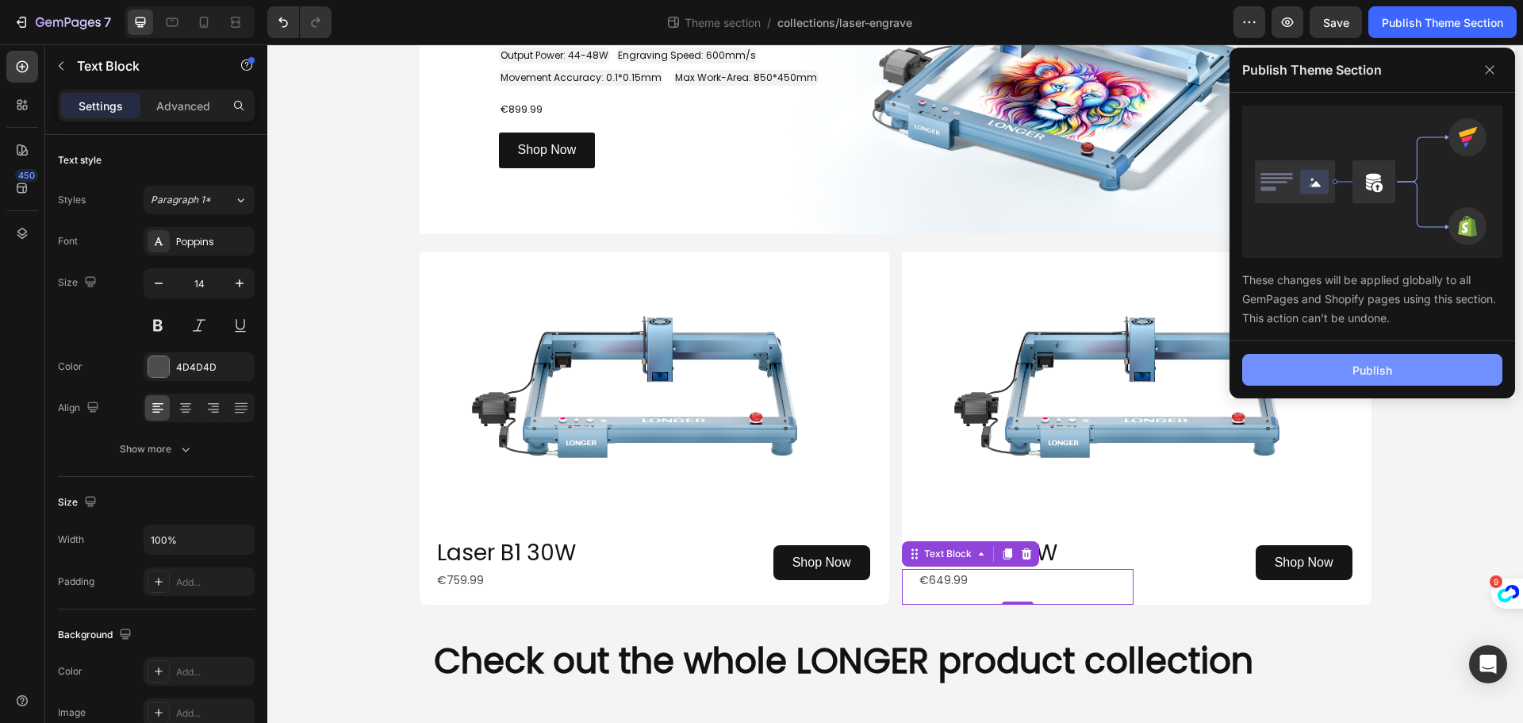  What do you see at coordinates (845, 22) in the screenshot?
I see `span: collections/laser-engrave` at bounding box center [845, 22].